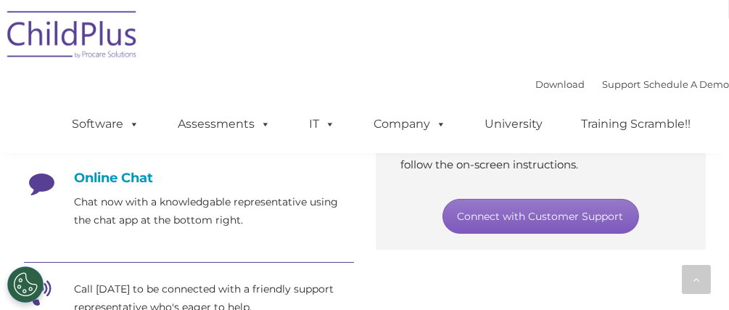  What do you see at coordinates (322, 124) in the screenshot?
I see `a: IT` at bounding box center [322, 124].